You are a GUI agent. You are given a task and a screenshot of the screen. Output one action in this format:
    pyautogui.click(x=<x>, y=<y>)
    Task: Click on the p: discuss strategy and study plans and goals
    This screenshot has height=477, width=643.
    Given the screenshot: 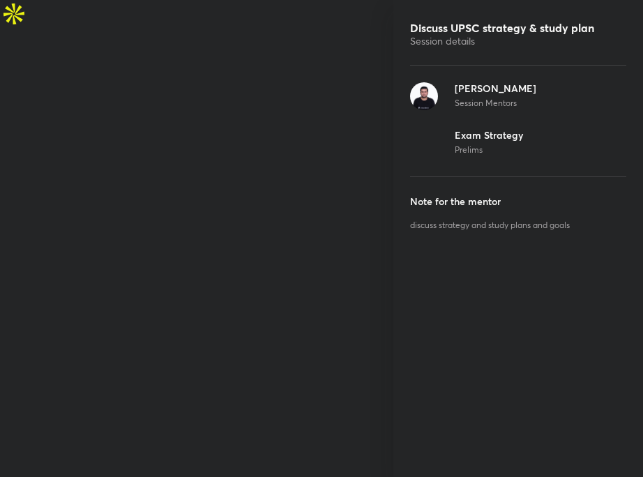 What is the action you would take?
    pyautogui.click(x=518, y=225)
    